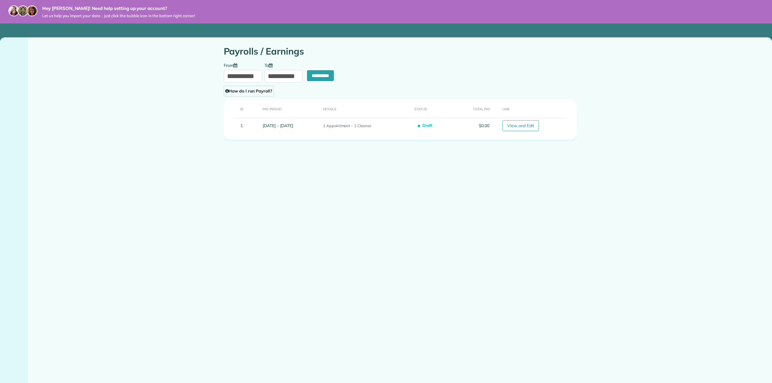  Describe the element at coordinates (32, 11) in the screenshot. I see `img: michelle-19f622bdf1676172e81f8f8fba1fb50e276960ebfe0243fe18214015130c80e4.jpg` at that location.